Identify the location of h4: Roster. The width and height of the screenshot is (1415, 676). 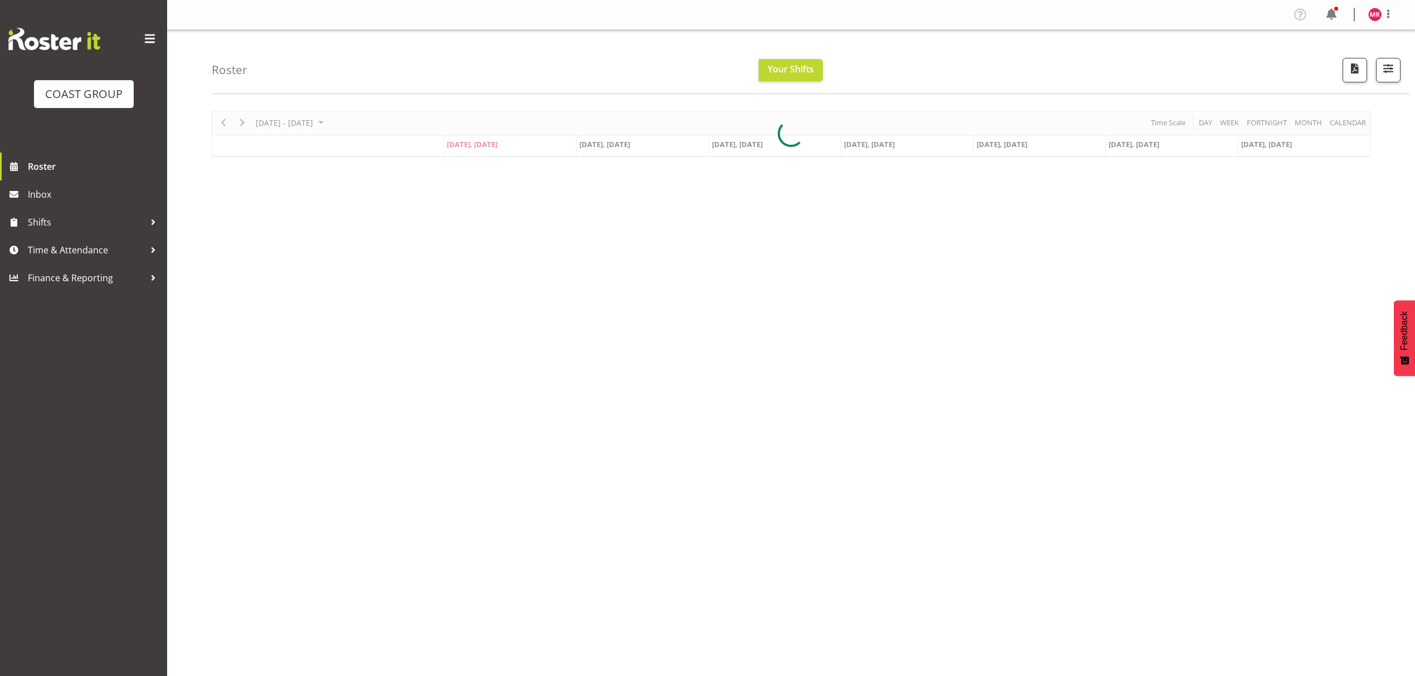
(230, 70).